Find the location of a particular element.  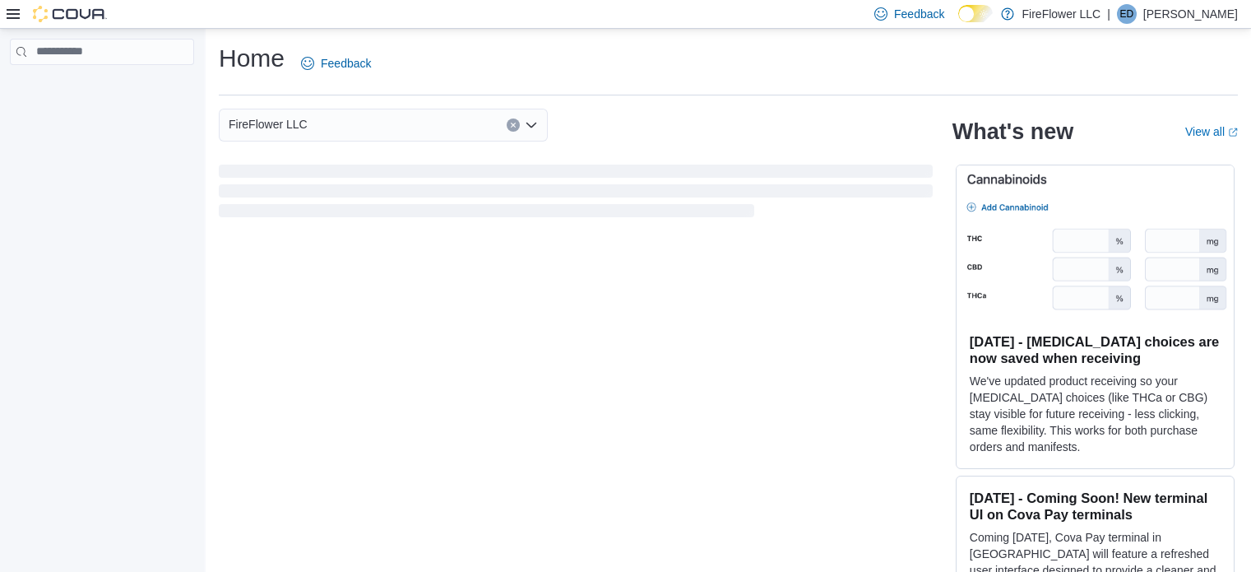

div: Emily Deboo is located at coordinates (1127, 14).